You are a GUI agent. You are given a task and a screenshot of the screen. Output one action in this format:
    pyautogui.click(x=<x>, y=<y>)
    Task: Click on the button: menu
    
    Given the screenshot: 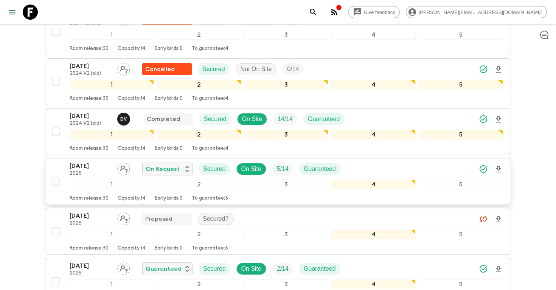 What is the action you would take?
    pyautogui.click(x=12, y=12)
    